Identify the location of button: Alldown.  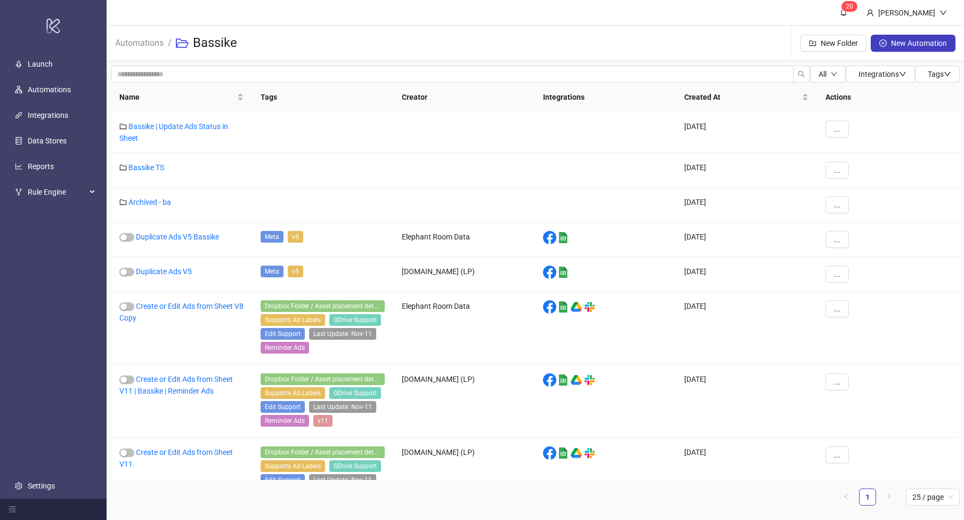
(828, 74).